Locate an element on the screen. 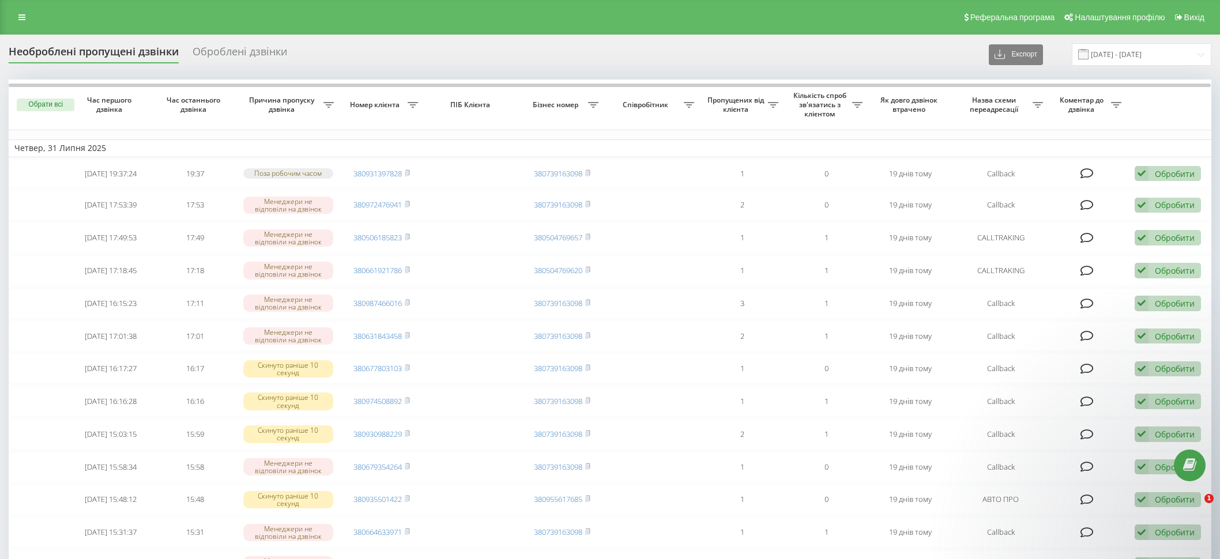 This screenshot has width=1220, height=559. td: 3 is located at coordinates (742, 303).